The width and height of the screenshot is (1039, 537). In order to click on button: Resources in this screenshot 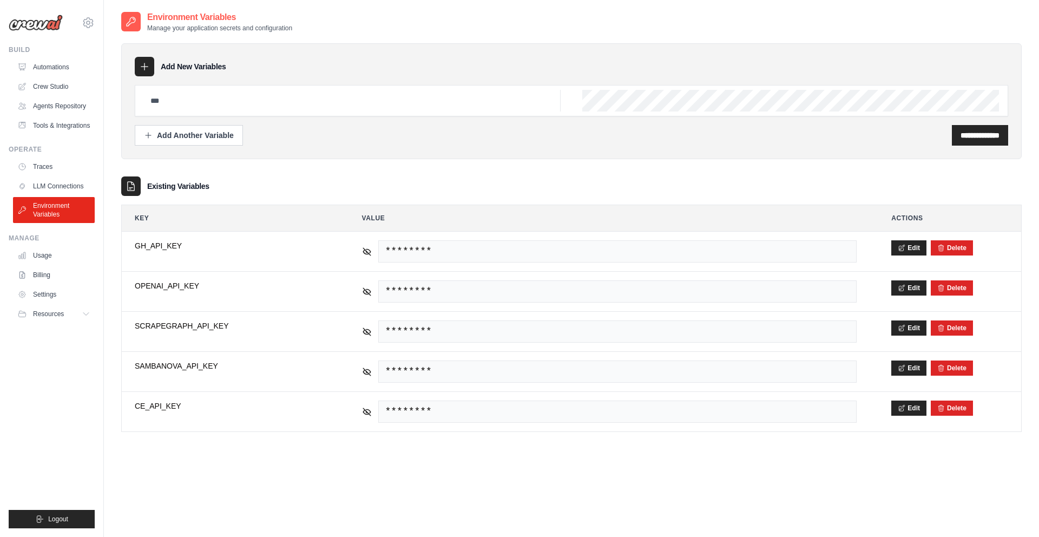, I will do `click(54, 314)`.